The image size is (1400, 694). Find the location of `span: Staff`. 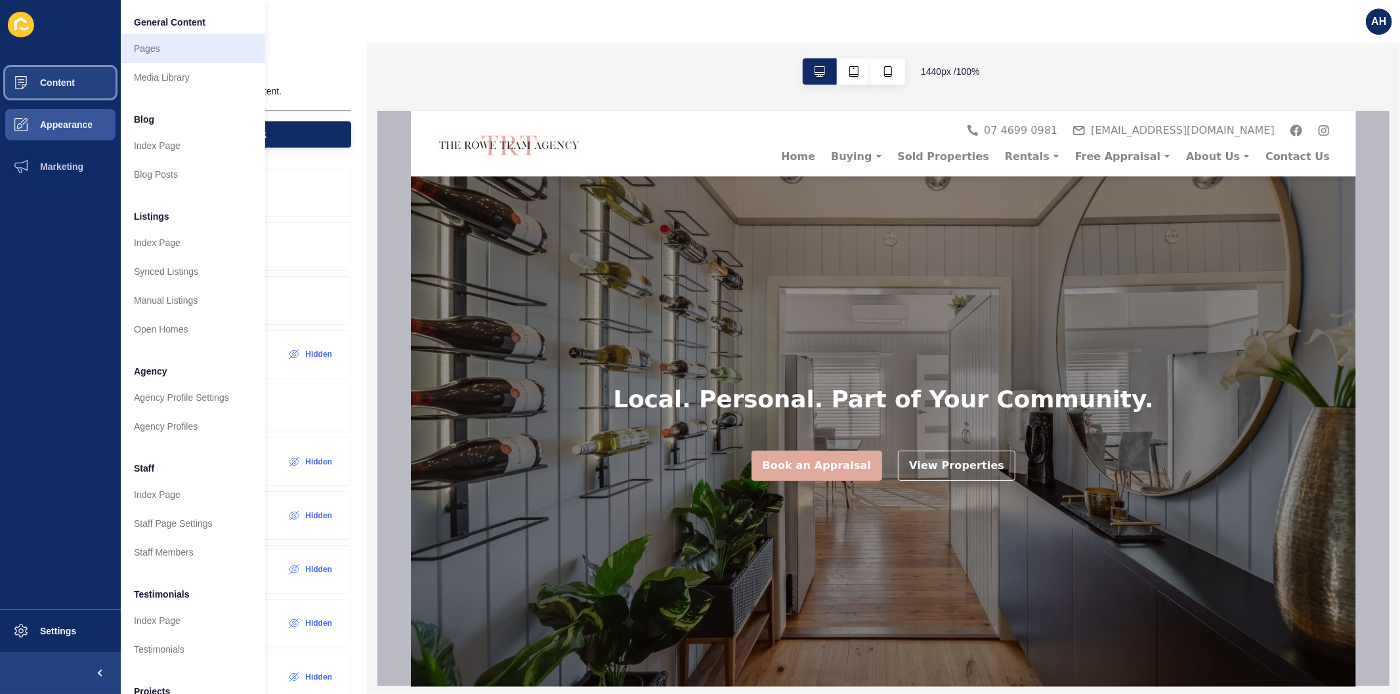

span: Staff is located at coordinates (144, 468).